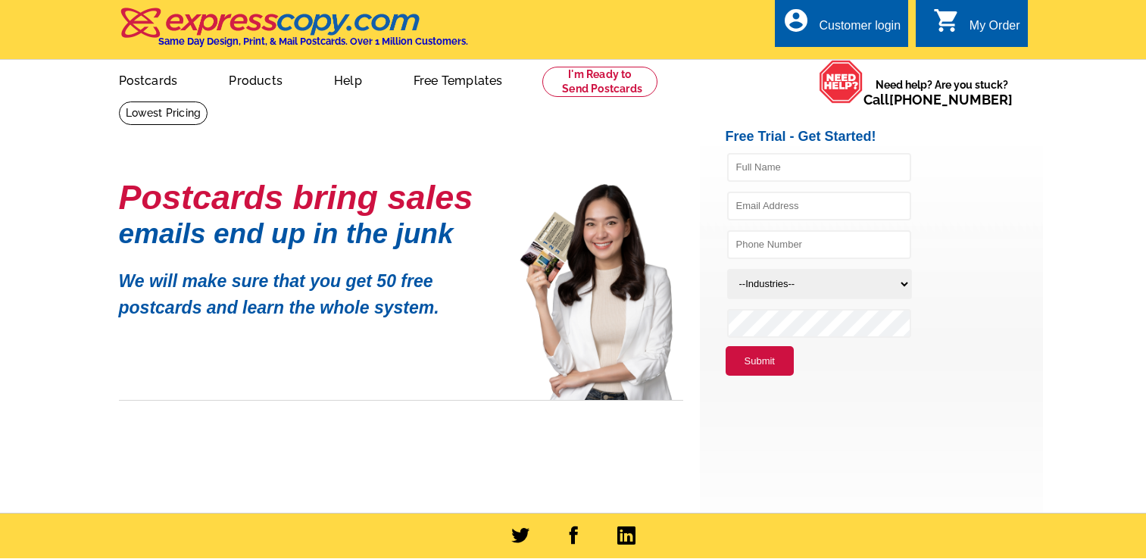 The height and width of the screenshot is (559, 1146). I want to click on h4: Same Day Design, Print, & Mail Postcards. Over 1 Million Customers., so click(313, 41).